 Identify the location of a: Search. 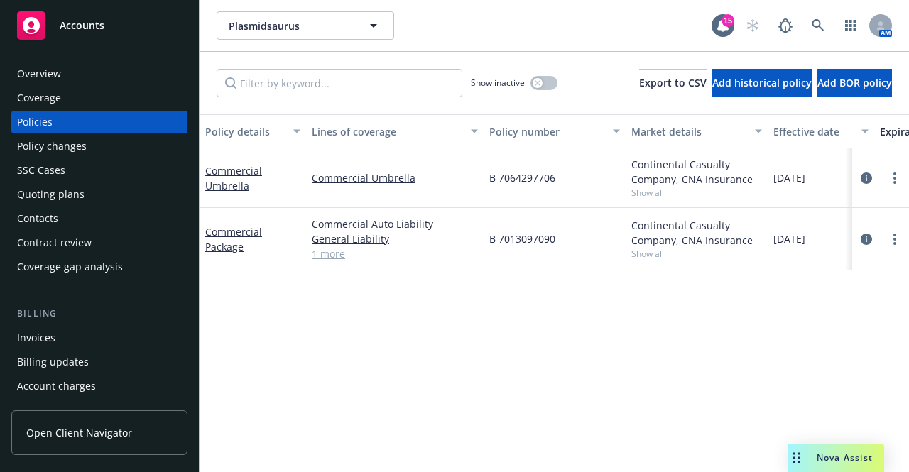
(818, 26).